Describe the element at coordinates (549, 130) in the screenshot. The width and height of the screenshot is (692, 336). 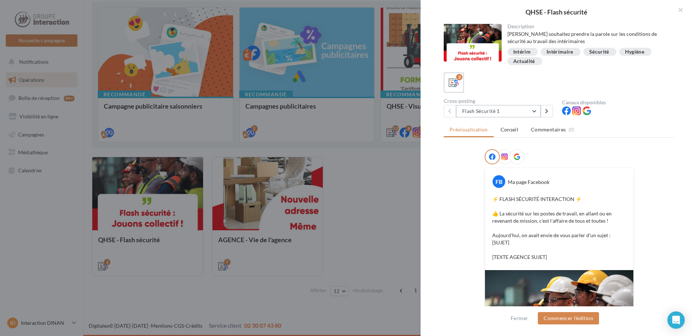
I see `span: Commentaires` at that location.